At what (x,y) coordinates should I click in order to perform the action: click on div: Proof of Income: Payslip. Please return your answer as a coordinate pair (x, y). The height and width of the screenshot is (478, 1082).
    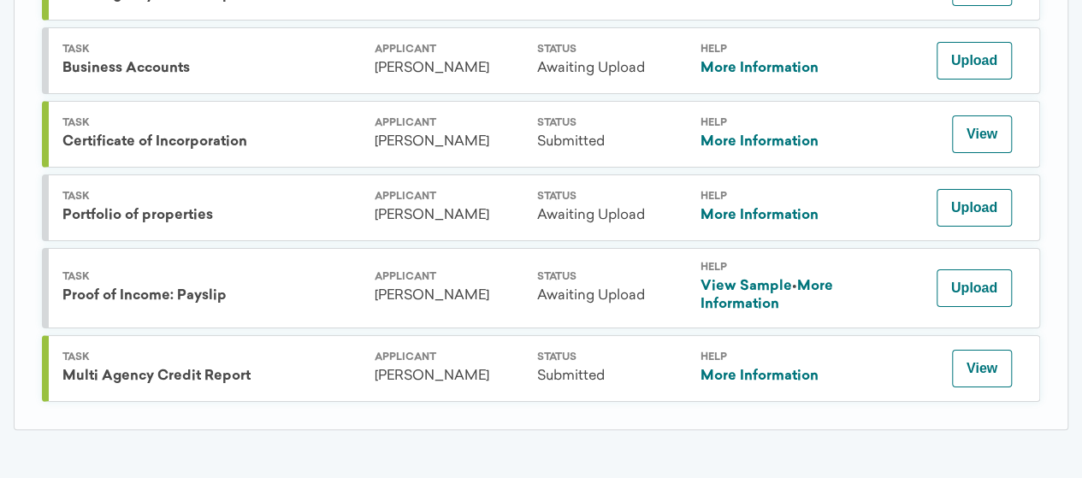
    Looking at the image, I should click on (211, 296).